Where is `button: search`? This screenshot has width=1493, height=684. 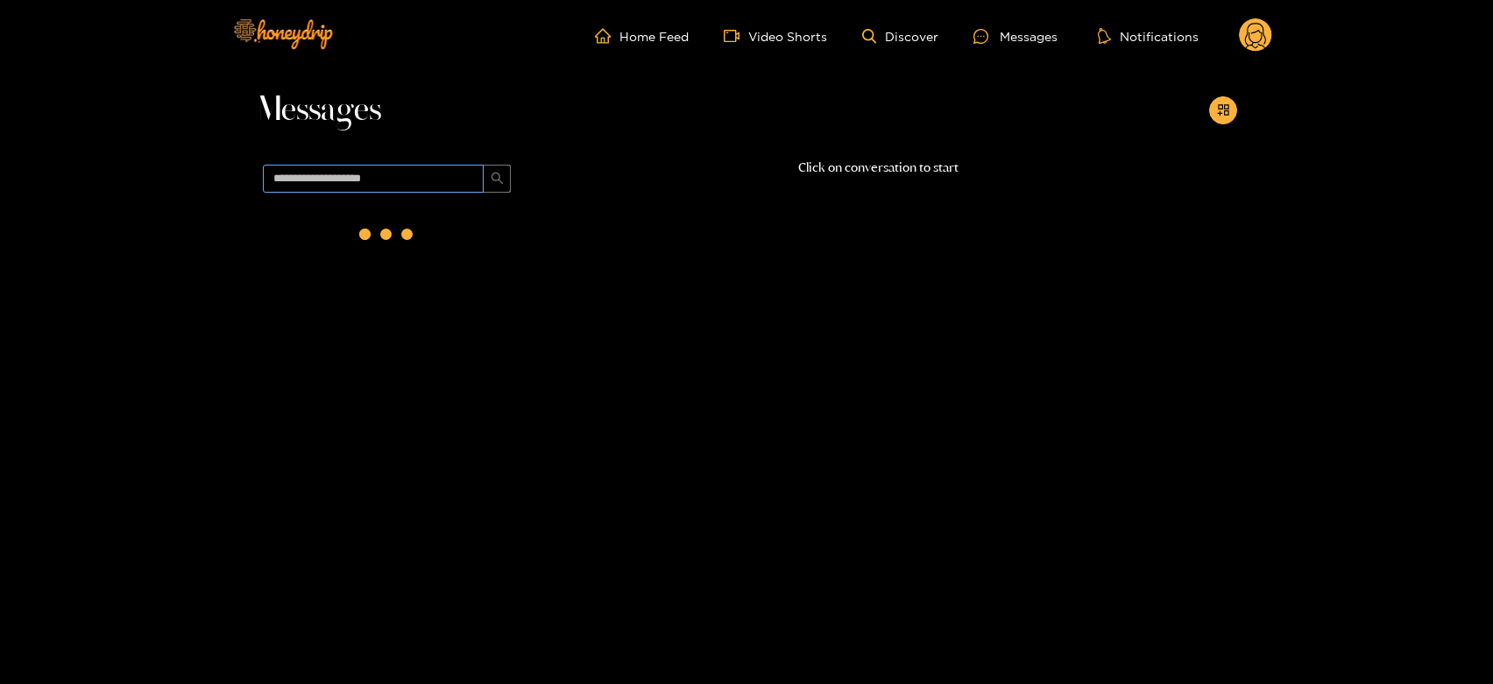
button: search is located at coordinates (497, 179).